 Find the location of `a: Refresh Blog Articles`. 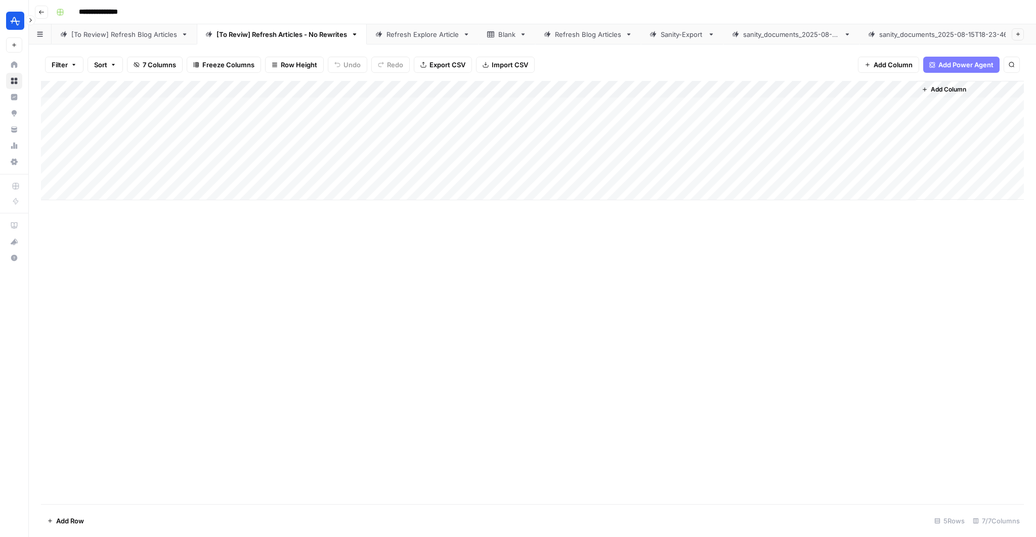

a: Refresh Blog Articles is located at coordinates (588, 34).